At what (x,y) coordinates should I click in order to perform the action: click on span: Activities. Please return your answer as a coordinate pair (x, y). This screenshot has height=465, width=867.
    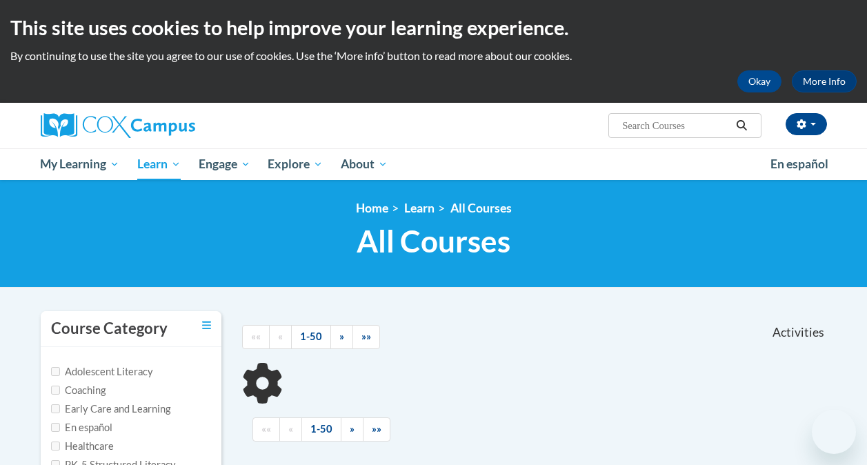
    Looking at the image, I should click on (798, 333).